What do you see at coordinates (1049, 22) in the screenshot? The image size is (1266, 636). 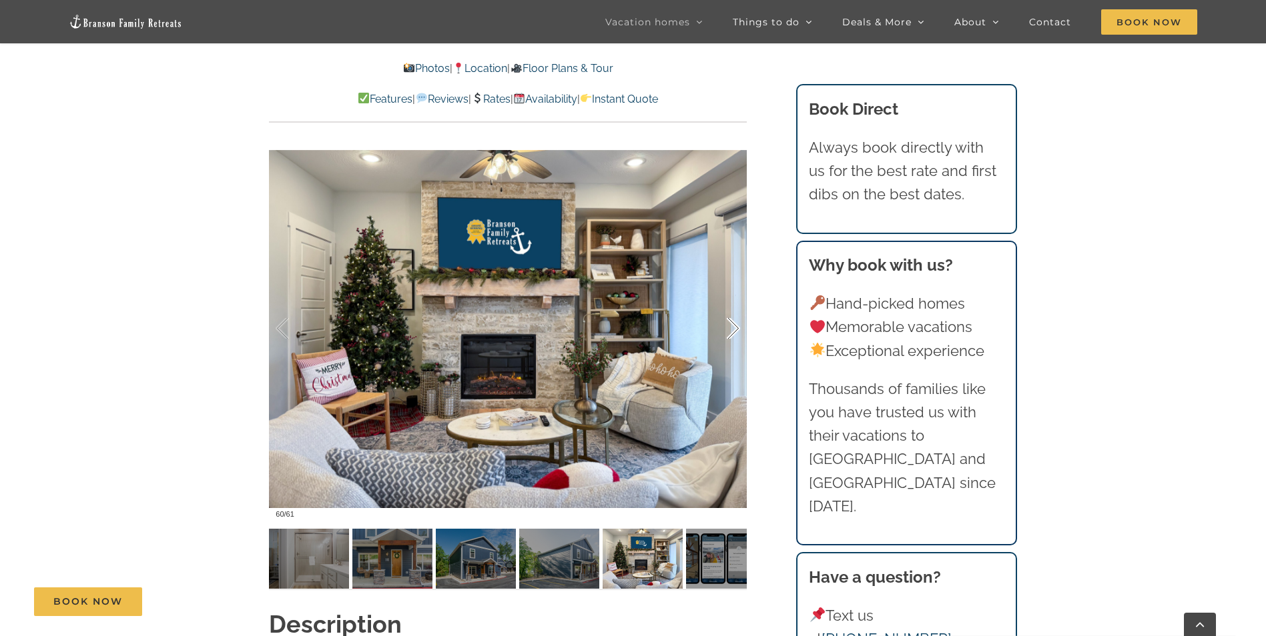 I see `span: Contact` at bounding box center [1049, 22].